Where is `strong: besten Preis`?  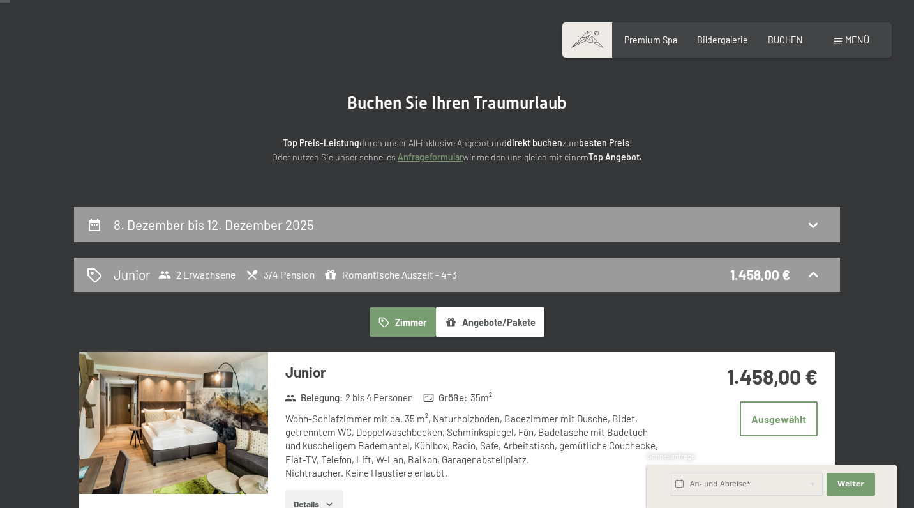 strong: besten Preis is located at coordinates (604, 142).